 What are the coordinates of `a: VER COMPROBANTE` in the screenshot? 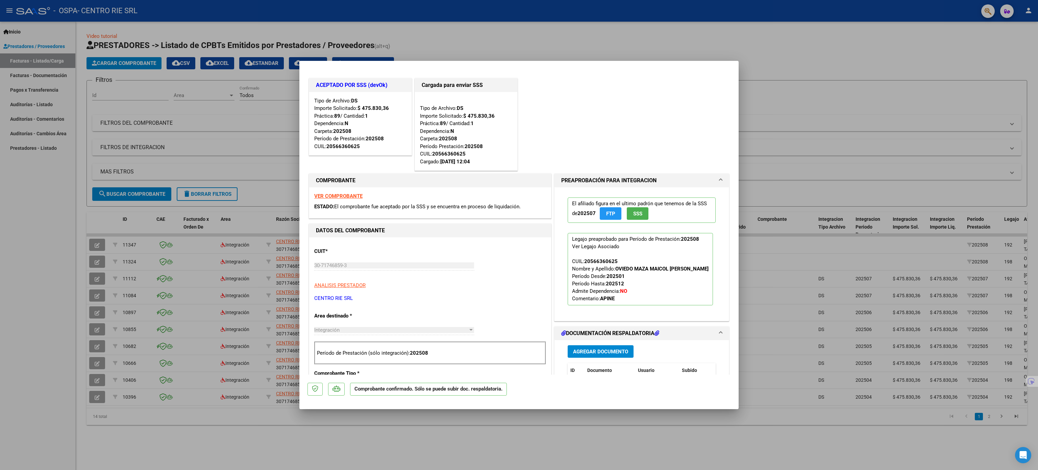 It's located at (338, 196).